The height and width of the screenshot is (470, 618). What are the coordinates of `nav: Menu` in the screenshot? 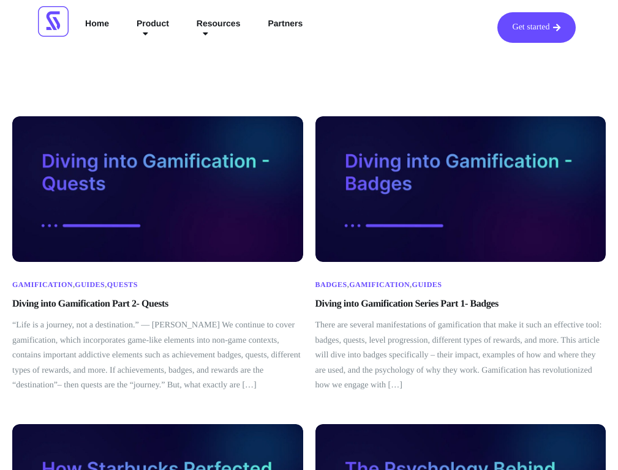 It's located at (194, 28).